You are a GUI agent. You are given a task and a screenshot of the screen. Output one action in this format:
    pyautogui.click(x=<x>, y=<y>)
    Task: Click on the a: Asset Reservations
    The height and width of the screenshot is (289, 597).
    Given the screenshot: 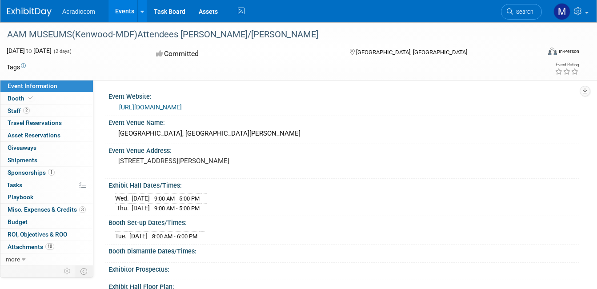 What is the action you would take?
    pyautogui.click(x=47, y=135)
    